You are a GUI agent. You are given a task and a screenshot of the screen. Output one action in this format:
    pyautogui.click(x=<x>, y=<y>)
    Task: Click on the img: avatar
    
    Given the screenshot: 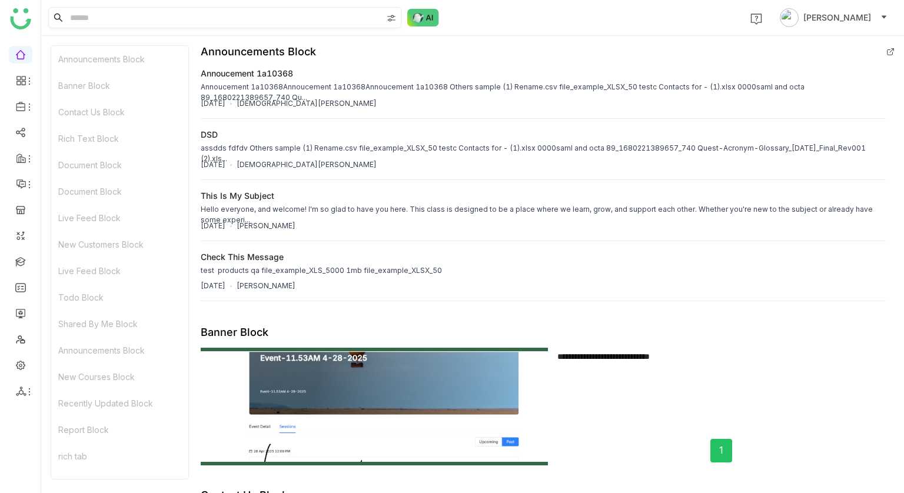 What is the action you would take?
    pyautogui.click(x=789, y=18)
    